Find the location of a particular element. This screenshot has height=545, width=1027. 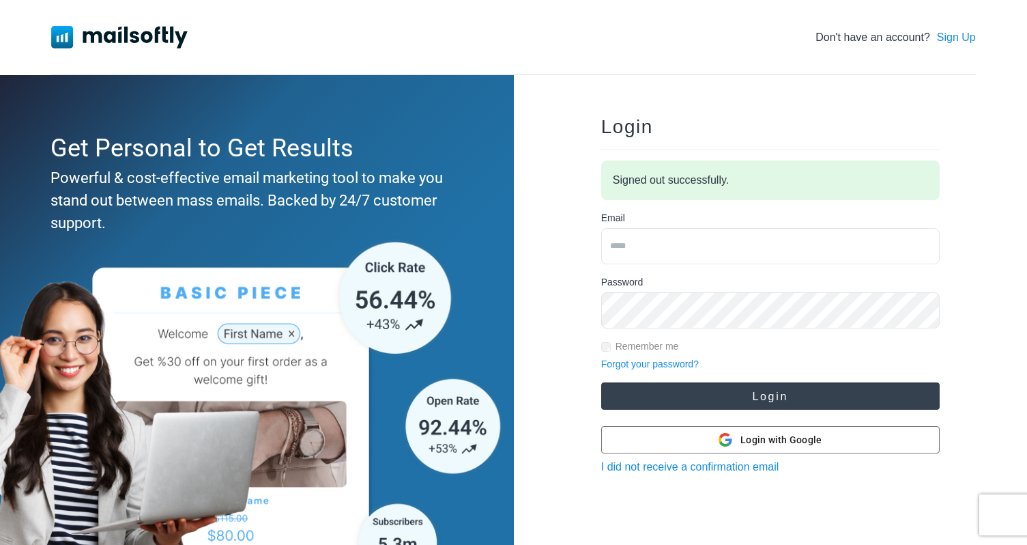

a: Sign Up is located at coordinates (956, 38).